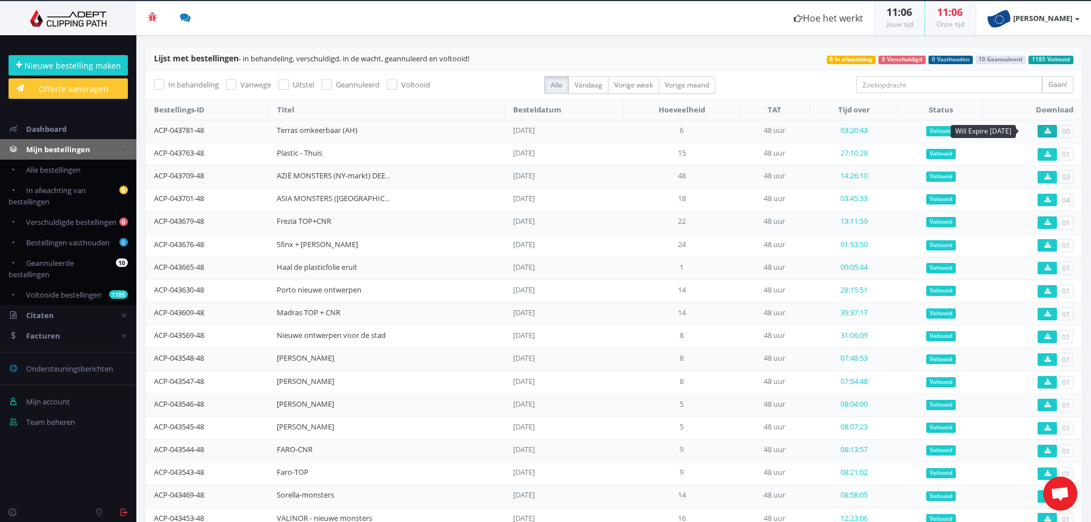  What do you see at coordinates (354, 59) in the screenshot?
I see `font: - in behandeling, verschuldigd, in de wacht, geannuleerd en voltooid!` at bounding box center [354, 59].